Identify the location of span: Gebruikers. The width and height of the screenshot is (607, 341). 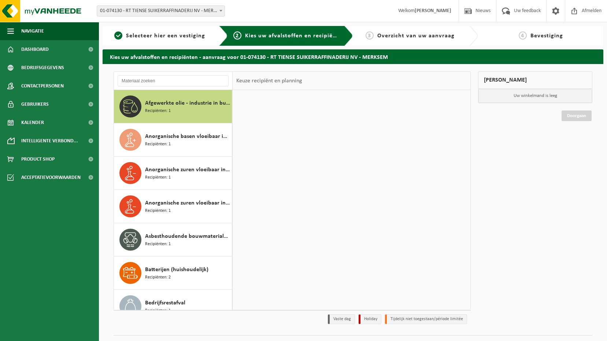
(35, 104).